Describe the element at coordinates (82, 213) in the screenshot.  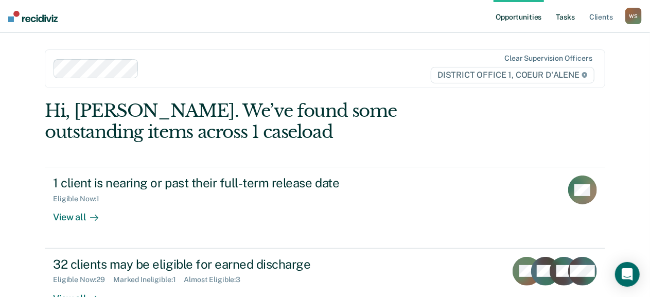
I see `div: View all` at that location.